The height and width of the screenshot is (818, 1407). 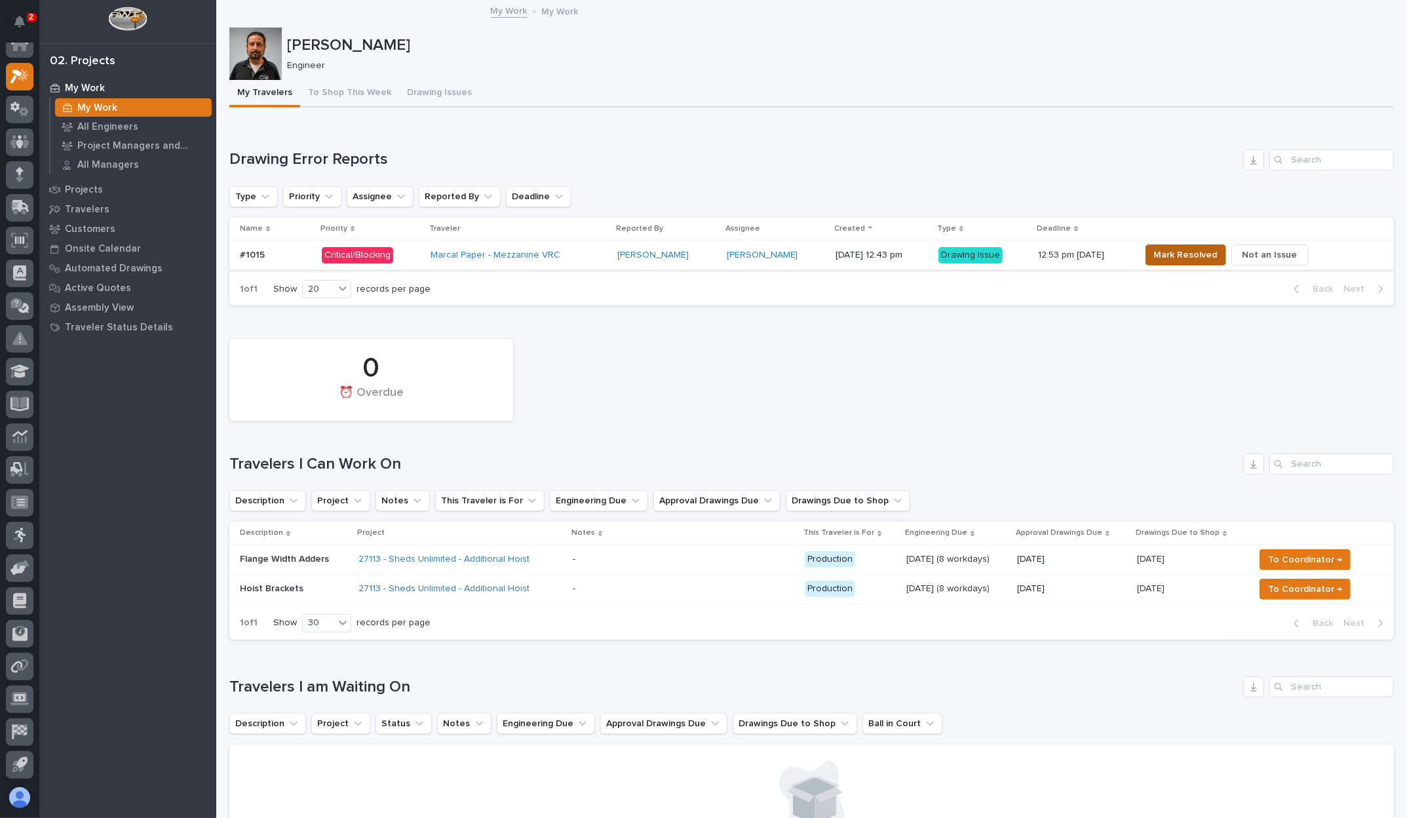 I want to click on a: Customers, so click(x=128, y=229).